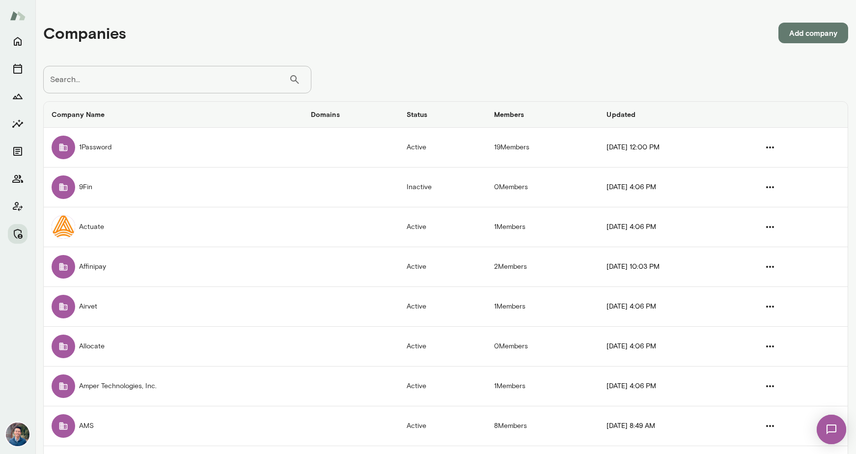 The width and height of the screenshot is (856, 454). What do you see at coordinates (173, 114) in the screenshot?
I see `h6: Company Name` at bounding box center [173, 114].